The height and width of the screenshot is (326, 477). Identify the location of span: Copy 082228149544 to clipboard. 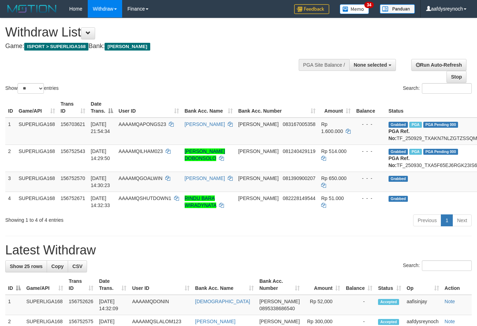
(298, 198).